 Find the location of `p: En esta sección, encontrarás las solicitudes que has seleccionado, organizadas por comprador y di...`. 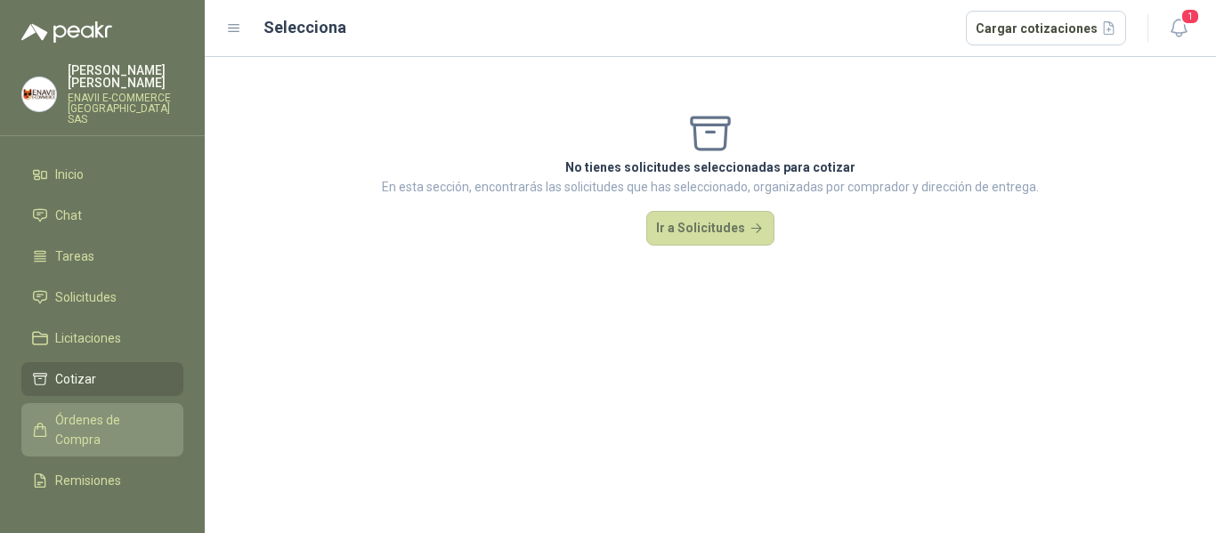

p: En esta sección, encontrarás las solicitudes que has seleccionado, organizadas por comprador y di... is located at coordinates (710, 187).